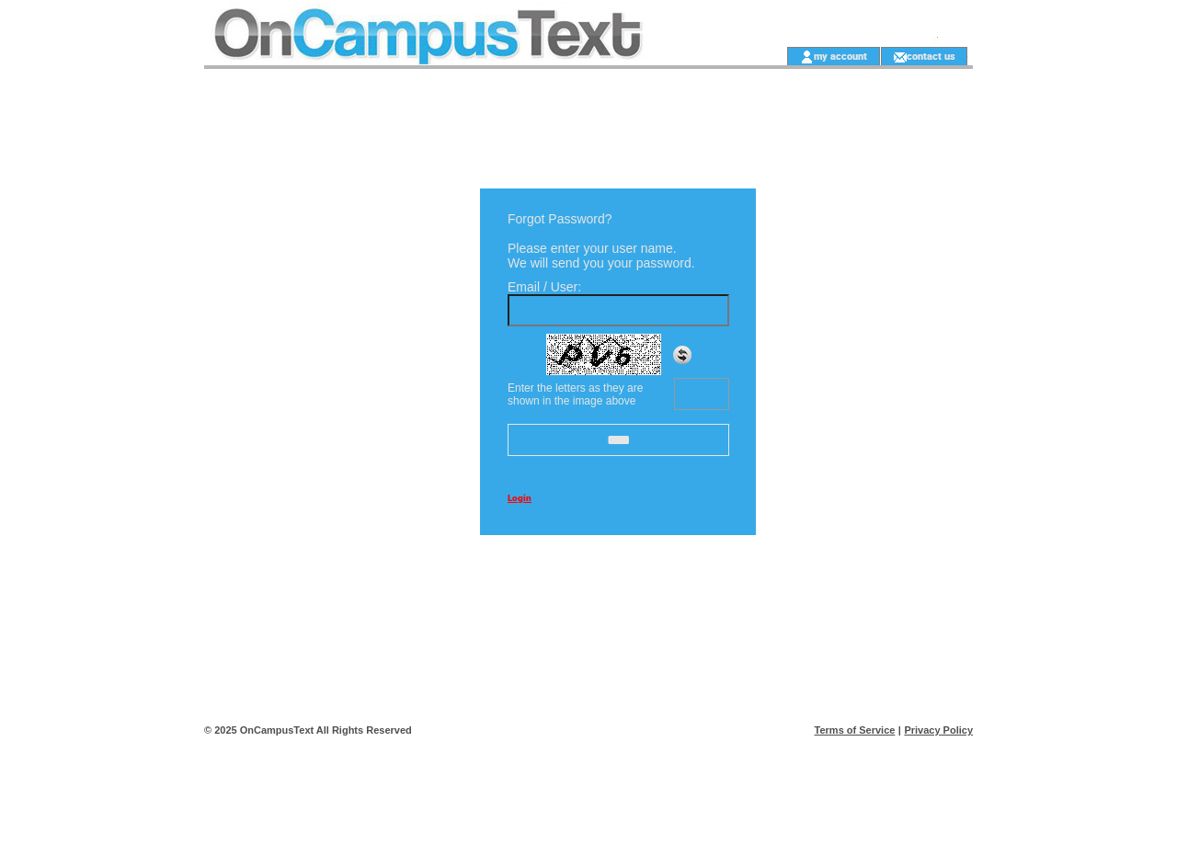 This screenshot has height=867, width=1177. Describe the element at coordinates (575, 394) in the screenshot. I see `span: Enter the letters as they are shown in the image above` at that location.